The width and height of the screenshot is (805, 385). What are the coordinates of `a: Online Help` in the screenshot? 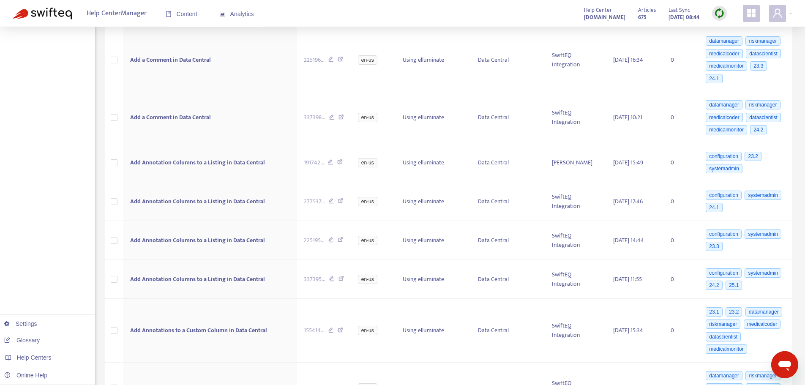 It's located at (26, 375).